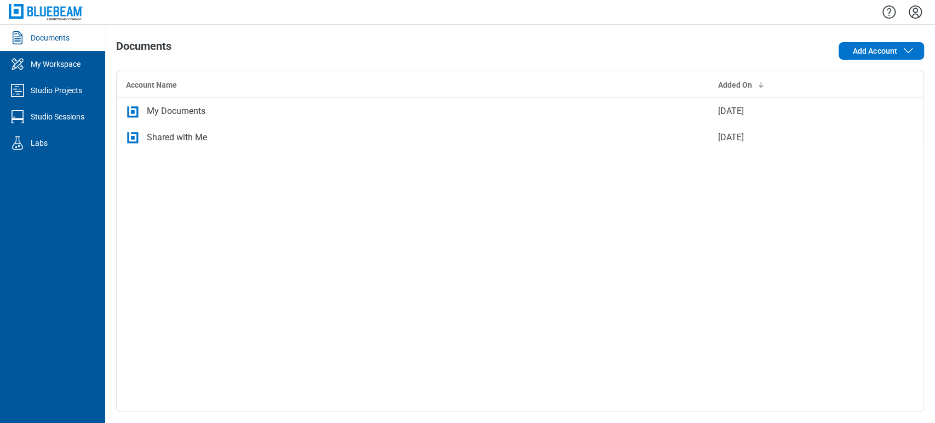 This screenshot has width=935, height=423. I want to click on div: Account Name, so click(413, 85).